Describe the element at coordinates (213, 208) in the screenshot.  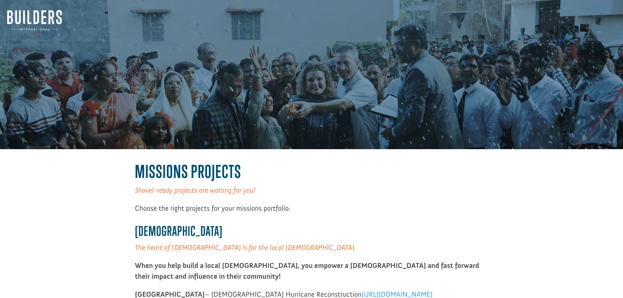
I see `span: Choose the right projects for your missions portfolio.` at that location.